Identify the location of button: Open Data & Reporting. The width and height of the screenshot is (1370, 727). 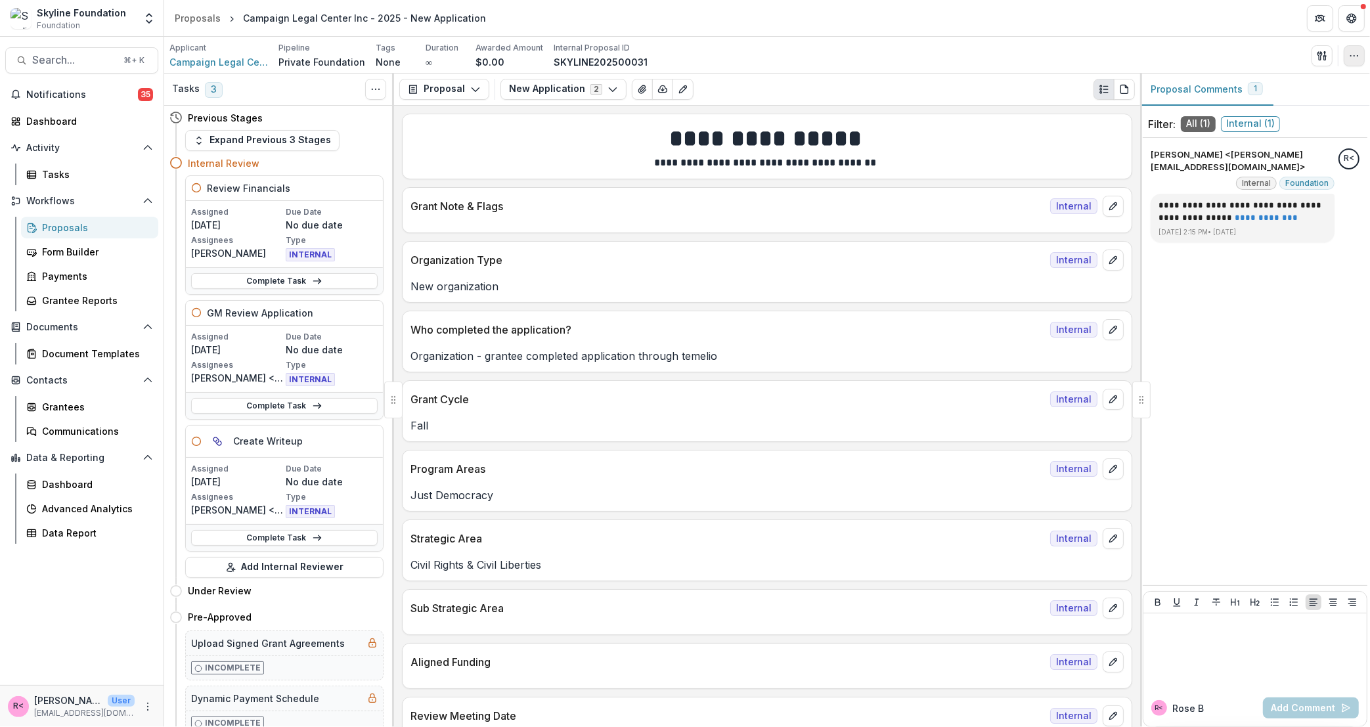
(81, 458).